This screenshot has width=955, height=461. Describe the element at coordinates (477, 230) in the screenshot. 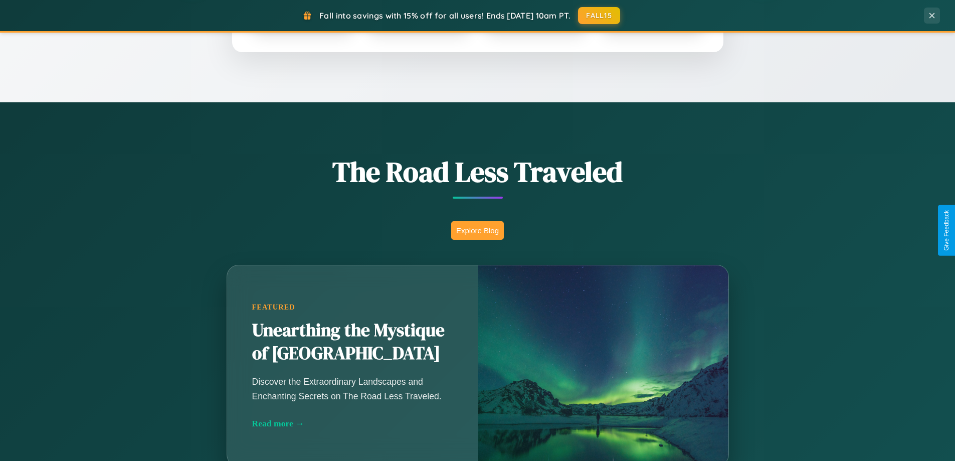

I see `button: Explore Blog` at that location.